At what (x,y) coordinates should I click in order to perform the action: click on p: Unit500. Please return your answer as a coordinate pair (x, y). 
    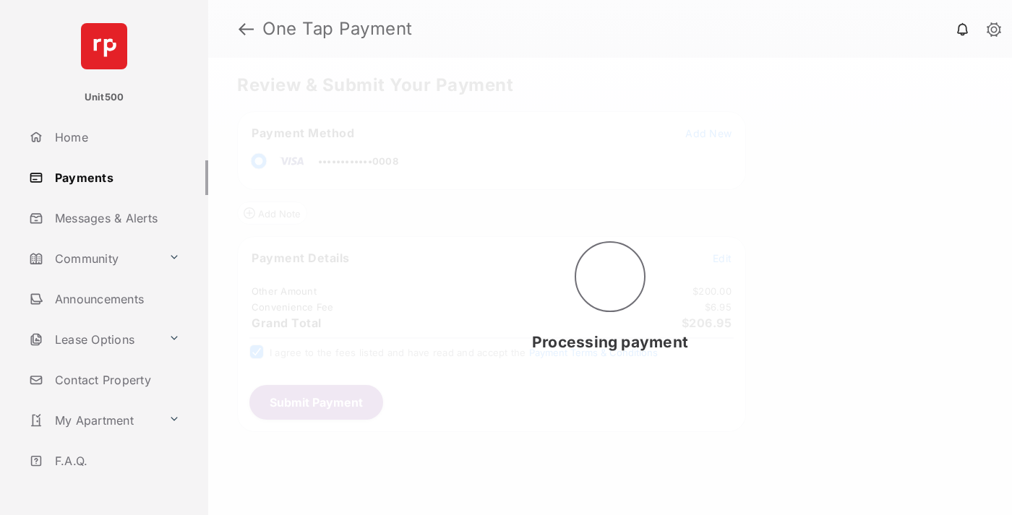
    Looking at the image, I should click on (104, 98).